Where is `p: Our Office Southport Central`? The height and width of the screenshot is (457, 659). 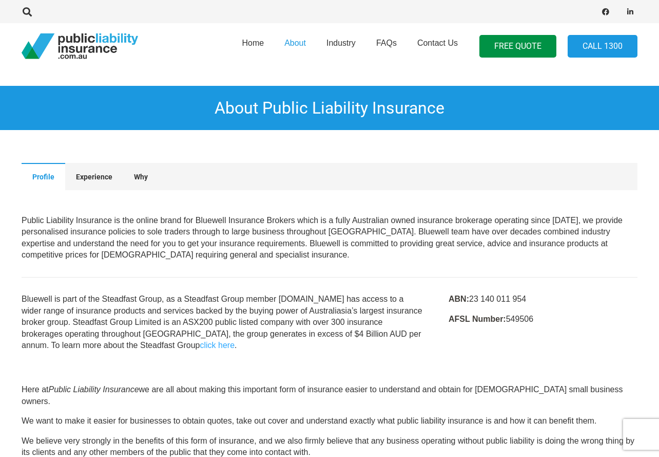 p: Our Office Southport Central is located at coordinates (330, 238).